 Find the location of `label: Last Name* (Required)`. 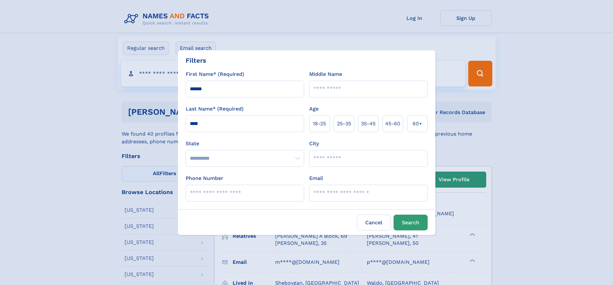

label: Last Name* (Required) is located at coordinates (215, 109).